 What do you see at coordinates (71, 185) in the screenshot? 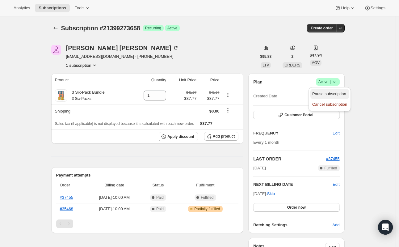
I see `th: Order` at bounding box center [71, 185].